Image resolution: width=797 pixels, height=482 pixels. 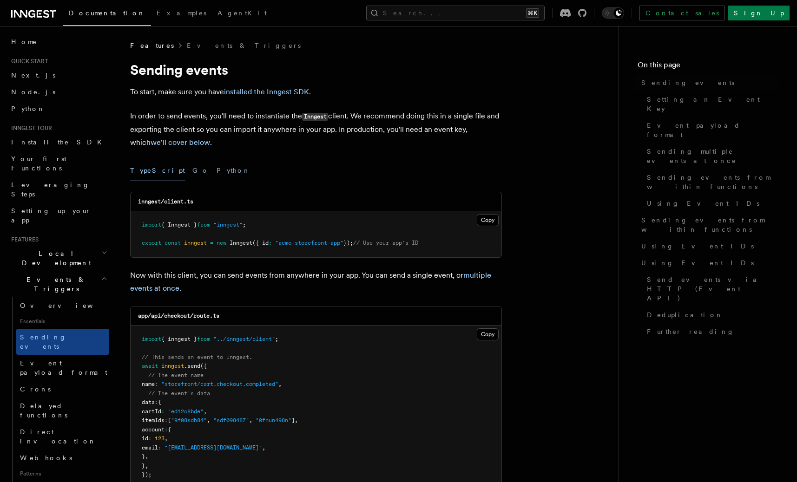 What do you see at coordinates (682, 13) in the screenshot?
I see `a: Contact sales` at bounding box center [682, 13].